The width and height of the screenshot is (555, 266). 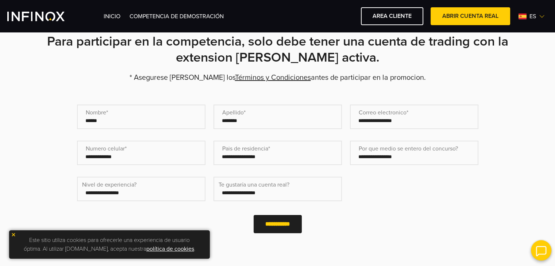 What do you see at coordinates (109, 245) in the screenshot?
I see `p: Este sitio utiliza cookies para ofrecerle una experiencia de usuario óptima. Al utilizar [DOMAIN_...` at bounding box center [109, 245].